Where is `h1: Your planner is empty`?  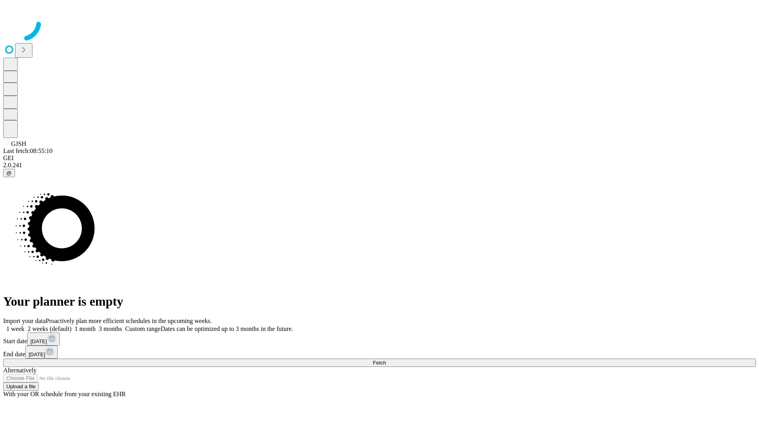 h1: Your planner is empty is located at coordinates (379, 301).